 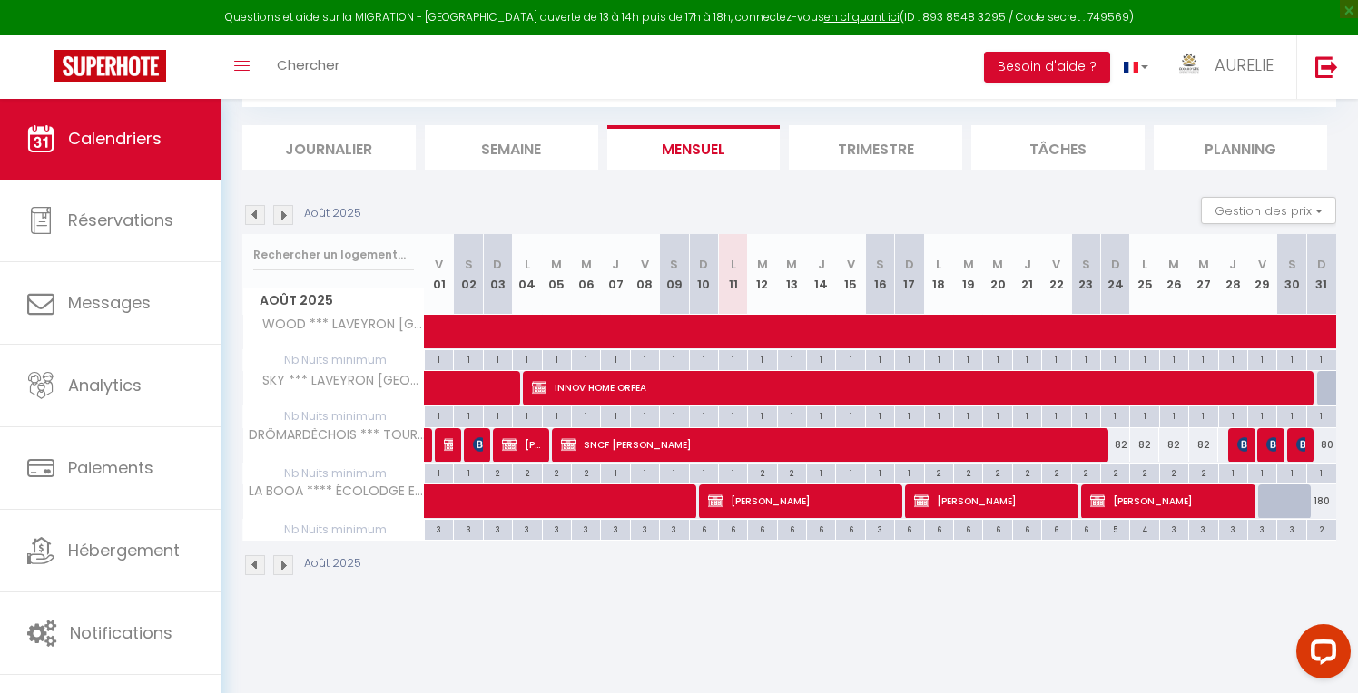 What do you see at coordinates (997, 274) in the screenshot?
I see `th: 20` at bounding box center [997, 274].